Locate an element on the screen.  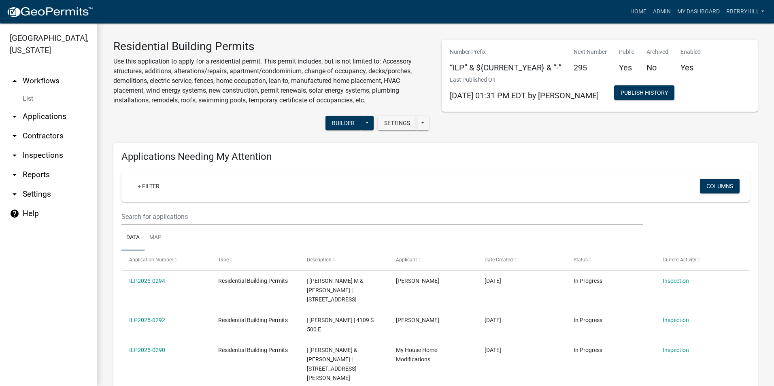
span: Date Created is located at coordinates (499, 260).